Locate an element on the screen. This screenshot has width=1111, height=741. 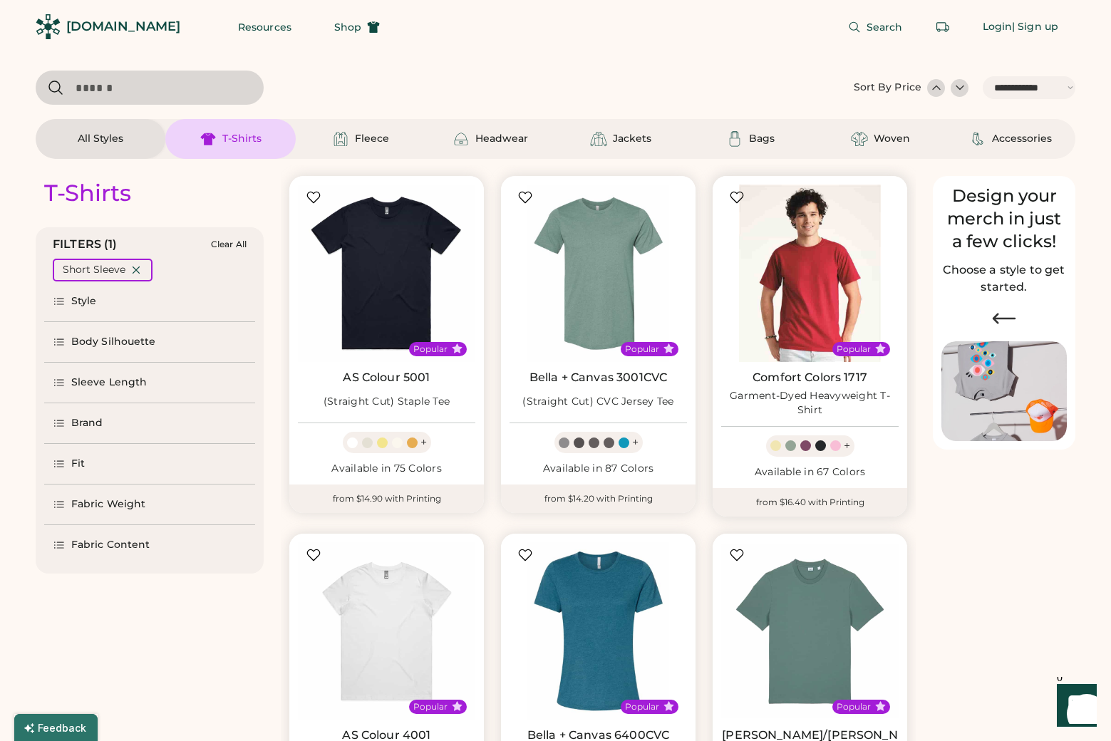
a: AS Colour 5001 is located at coordinates (386, 378).